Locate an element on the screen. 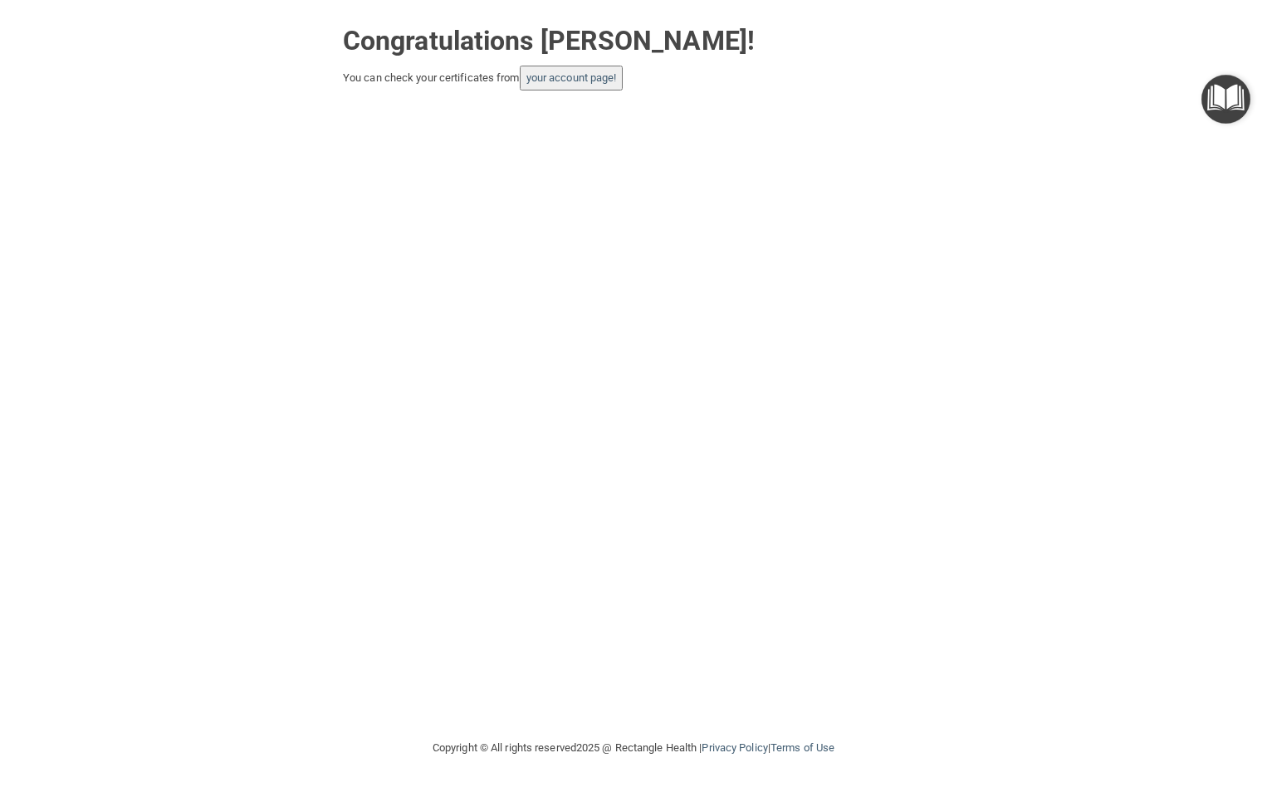 The height and width of the screenshot is (792, 1267). a: your account page! is located at coordinates (571, 77).